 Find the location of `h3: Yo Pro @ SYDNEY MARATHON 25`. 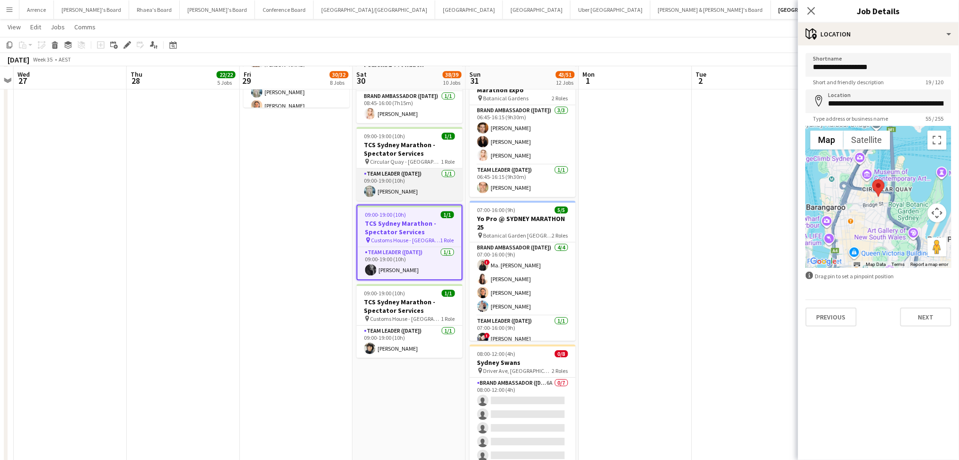

h3: Yo Pro @ SYDNEY MARATHON 25 is located at coordinates (523, 223).